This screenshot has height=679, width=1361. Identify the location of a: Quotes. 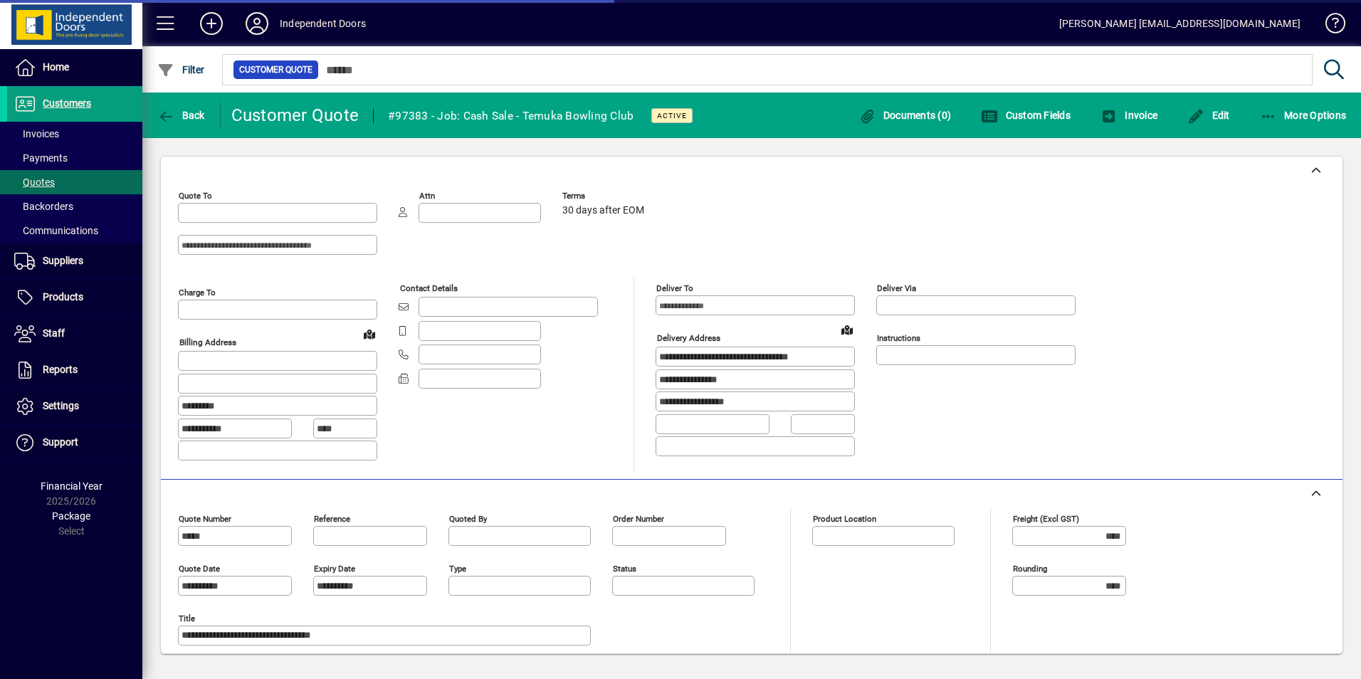
(75, 182).